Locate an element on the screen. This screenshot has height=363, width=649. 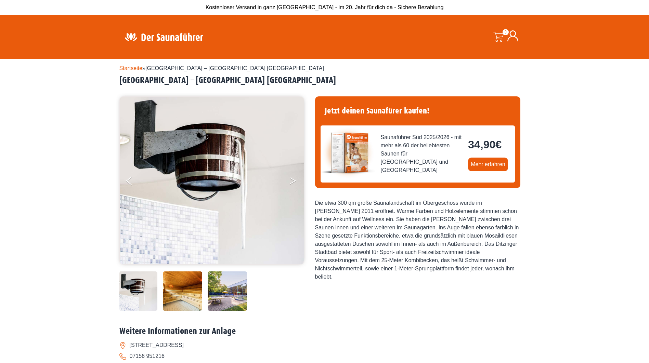
button: Previous is located at coordinates (135, 182).